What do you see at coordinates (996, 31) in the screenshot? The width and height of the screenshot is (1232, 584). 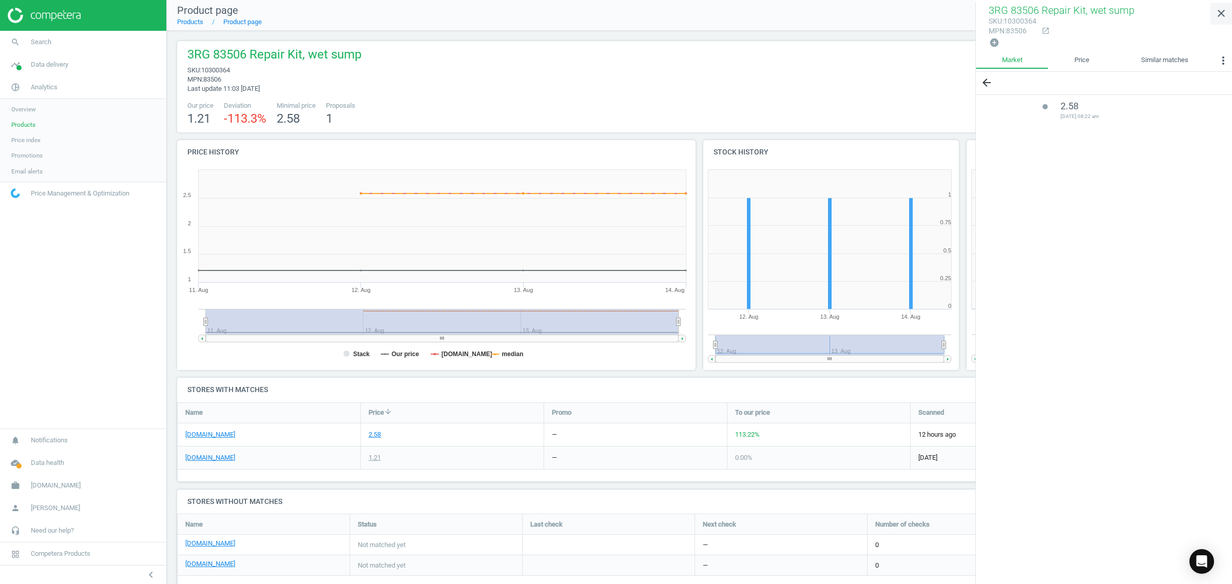 I see `span: mpn` at bounding box center [996, 31].